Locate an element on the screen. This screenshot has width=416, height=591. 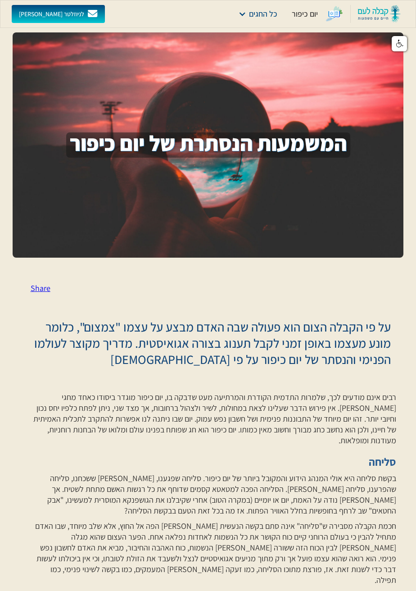
a: יום כיפור is located at coordinates (318, 14).